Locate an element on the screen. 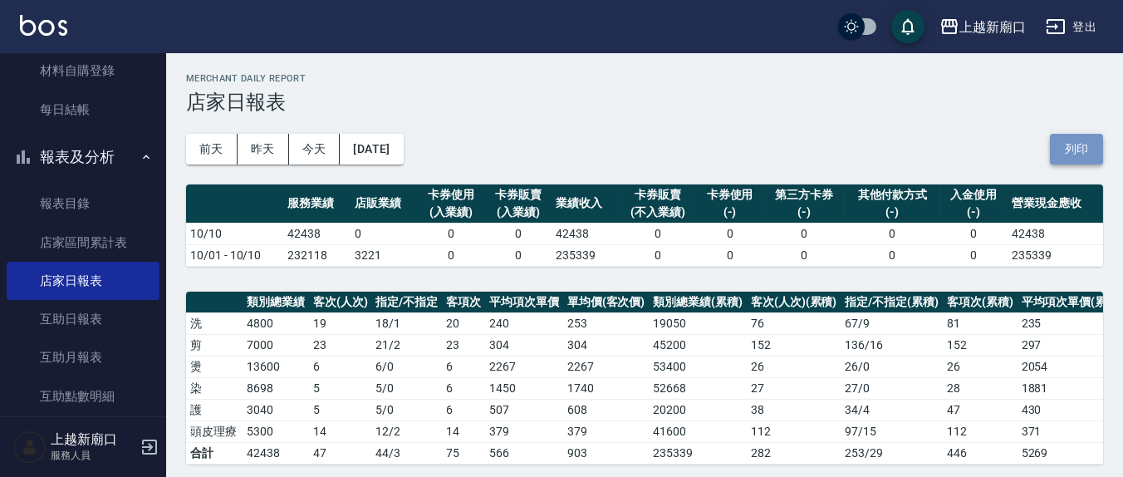 The width and height of the screenshot is (1123, 477). td: 304 is located at coordinates (607, 345).